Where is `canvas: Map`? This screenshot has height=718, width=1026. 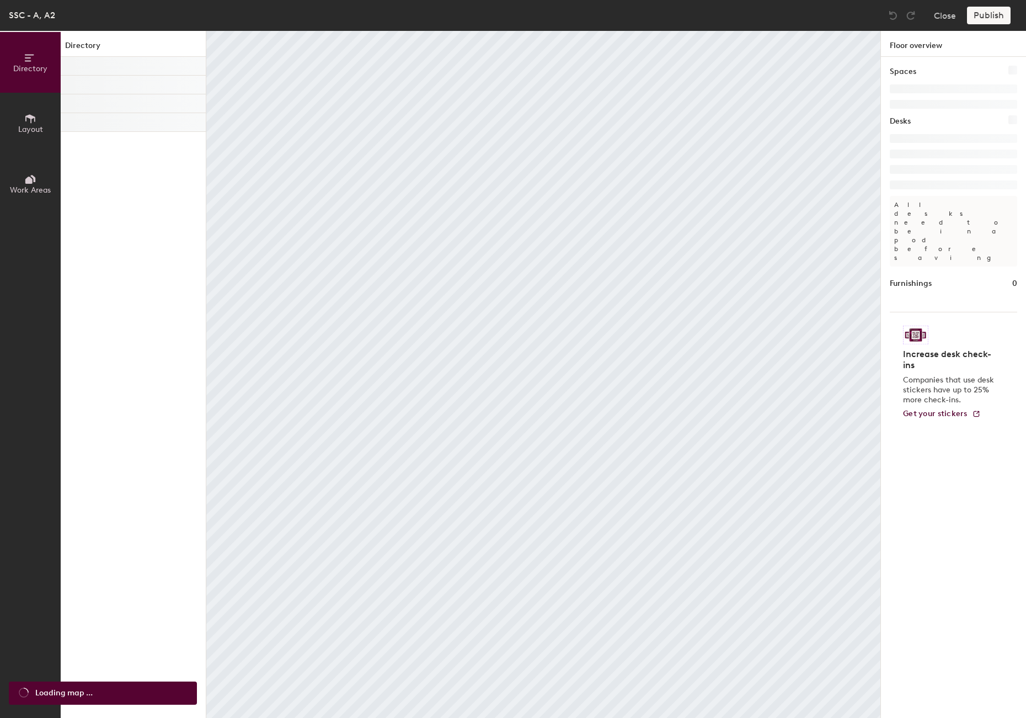 canvas: Map is located at coordinates (543, 374).